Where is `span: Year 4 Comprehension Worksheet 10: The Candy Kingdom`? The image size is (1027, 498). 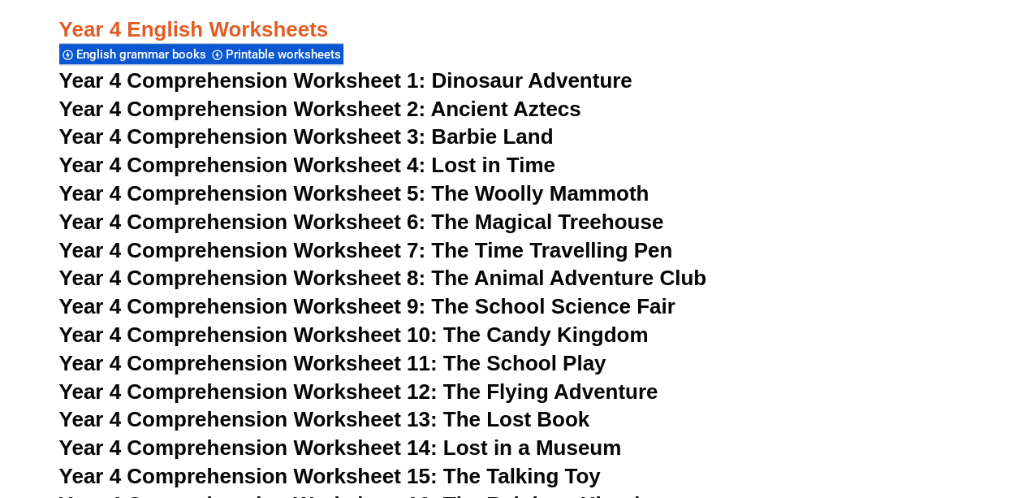 span: Year 4 Comprehension Worksheet 10: The Candy Kingdom is located at coordinates (354, 335).